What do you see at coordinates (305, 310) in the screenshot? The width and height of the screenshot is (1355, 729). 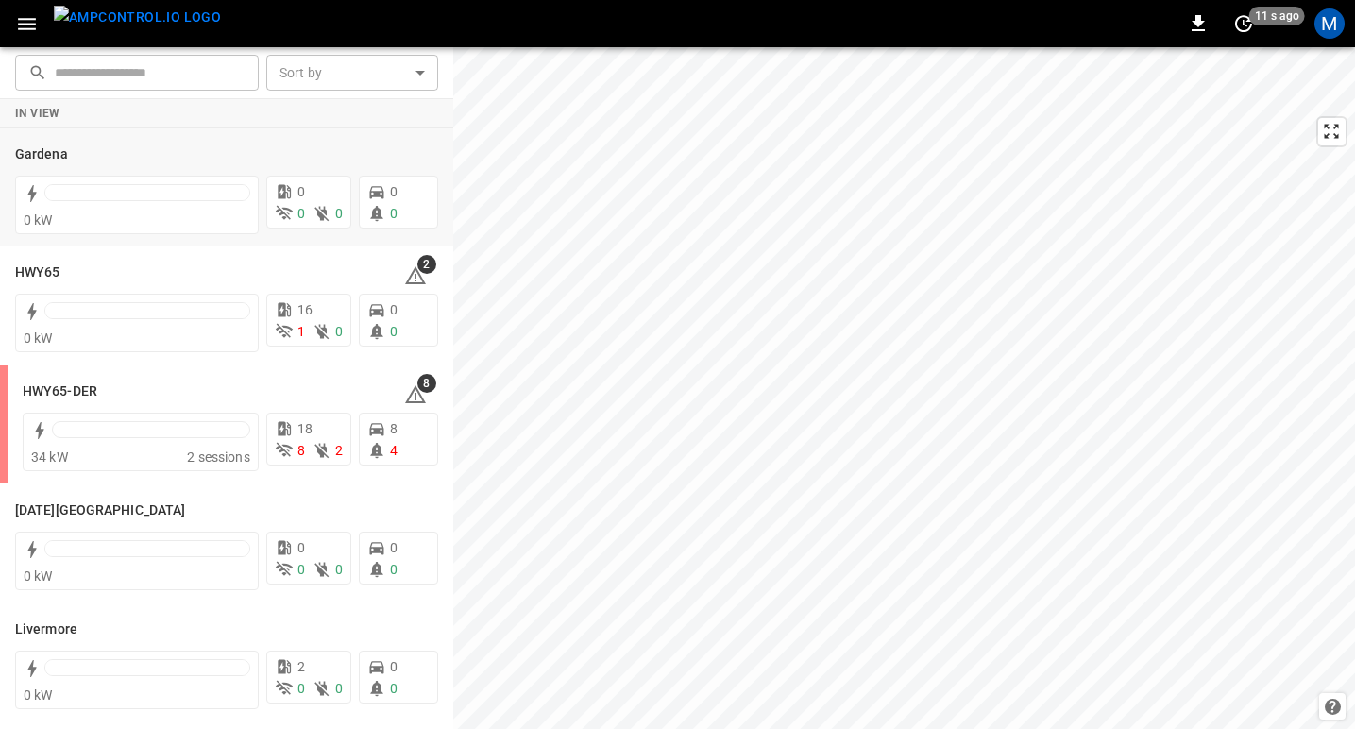 I see `span: 16` at bounding box center [305, 310].